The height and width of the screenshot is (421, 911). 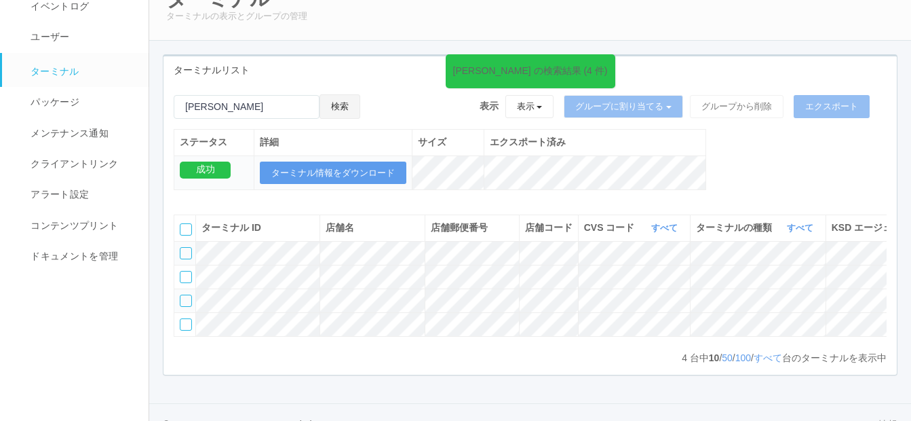 What do you see at coordinates (784, 358) in the screenshot?
I see `p: 台中 / / / 台のターミナルを表示中` at bounding box center [784, 358].